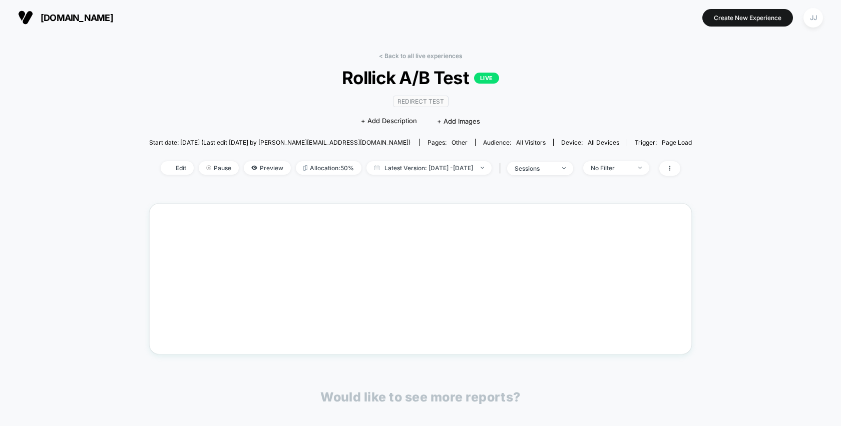 The image size is (841, 426). I want to click on p: LIVE, so click(487, 78).